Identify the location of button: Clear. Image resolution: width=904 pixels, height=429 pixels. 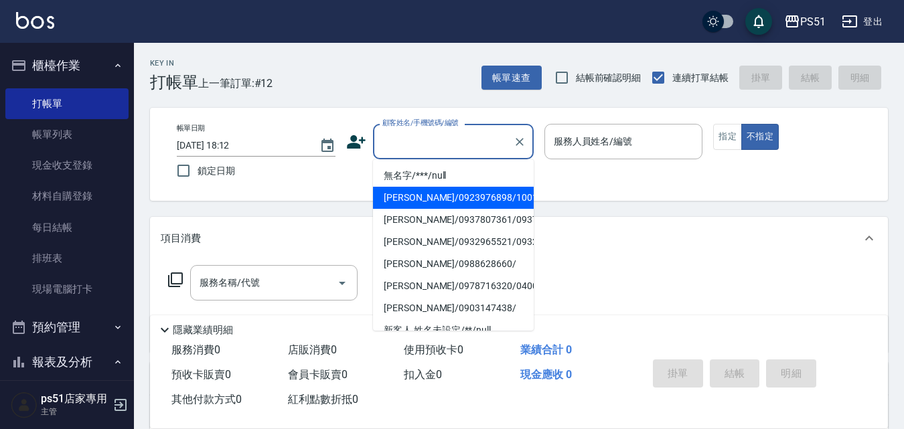
(520, 142).